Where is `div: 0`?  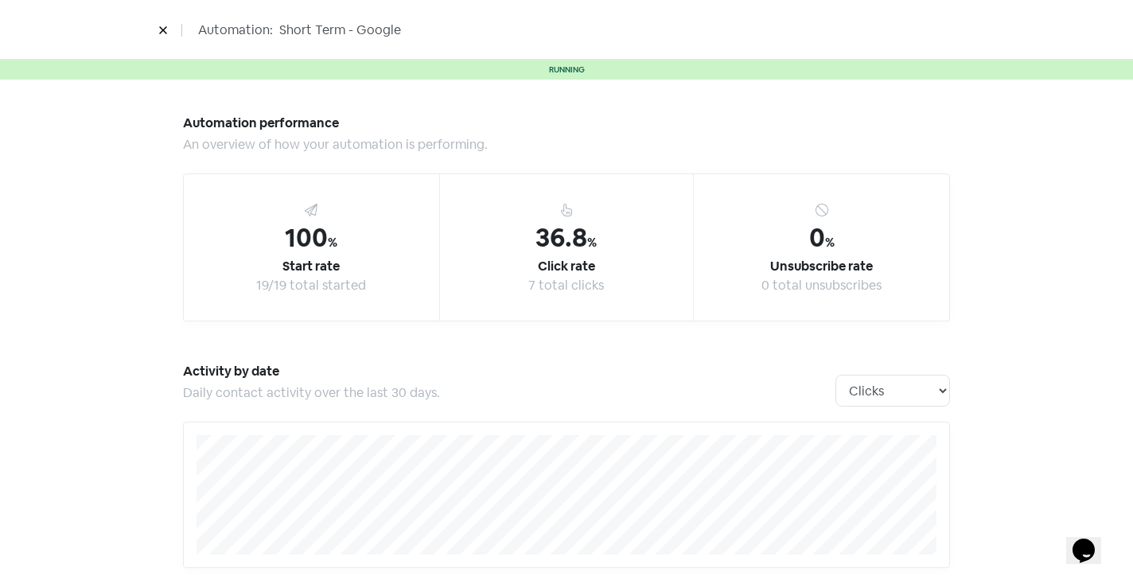
div: 0 is located at coordinates (822, 238).